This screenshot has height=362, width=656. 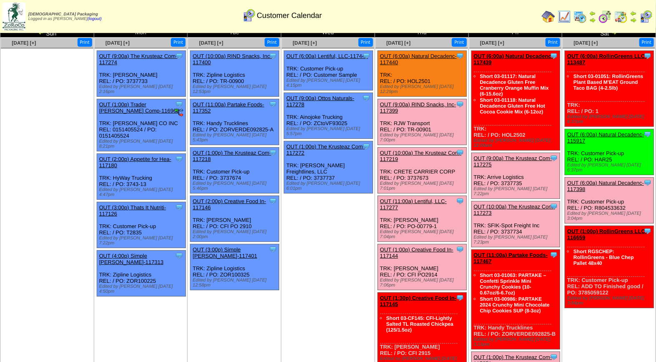 What do you see at coordinates (235, 267) in the screenshot?
I see `div: TRK: Zipline Logistics REL: / PO: ZOR100325` at bounding box center [235, 267].